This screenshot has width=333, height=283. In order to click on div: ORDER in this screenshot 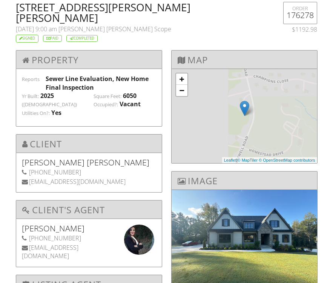, I will do `click(300, 8)`.